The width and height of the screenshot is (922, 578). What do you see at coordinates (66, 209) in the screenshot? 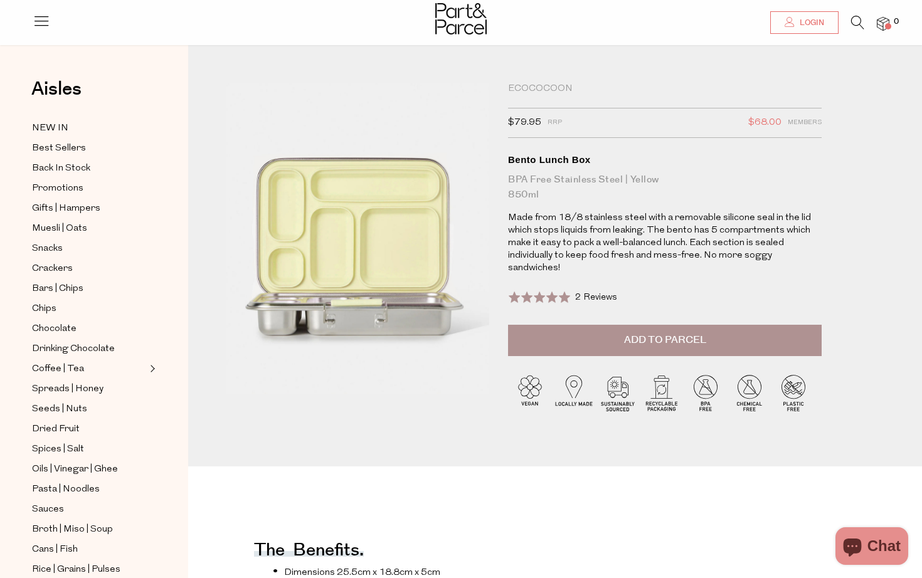
I see `span: Gifts | Hampers` at bounding box center [66, 209].